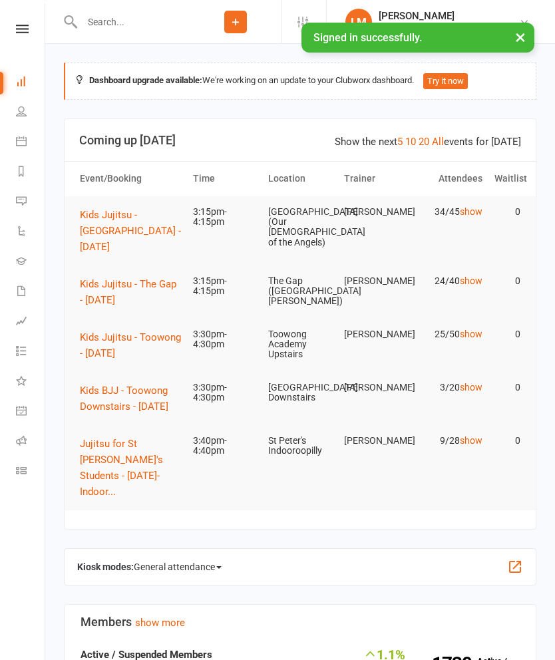  What do you see at coordinates (31, 82) in the screenshot?
I see `a: Dashboard` at bounding box center [31, 82].